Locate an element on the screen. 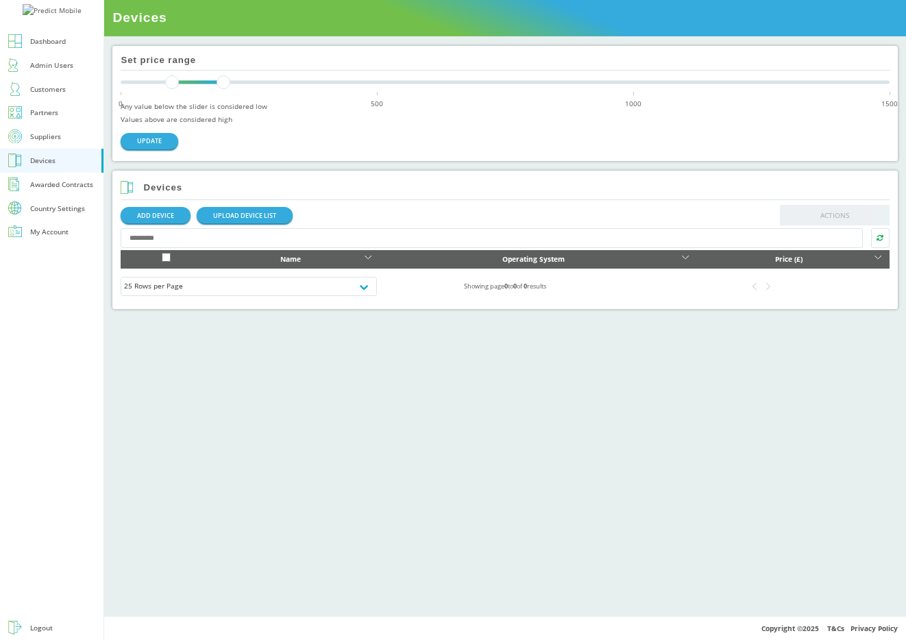  div: Admin Users is located at coordinates (51, 65).